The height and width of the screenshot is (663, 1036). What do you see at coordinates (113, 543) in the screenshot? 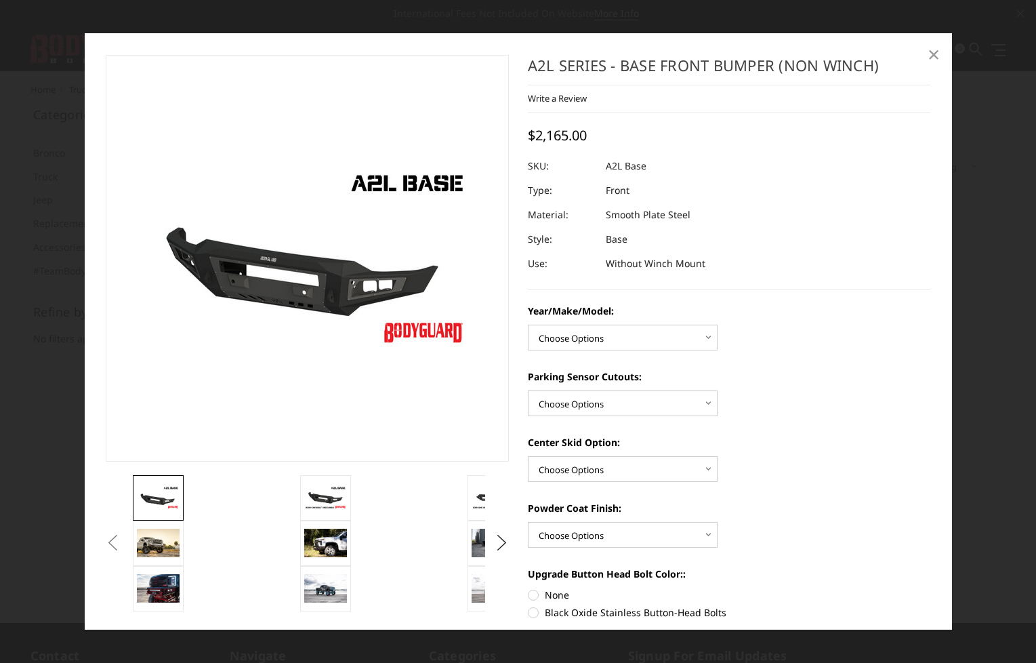
I see `button: Previous` at bounding box center [113, 543].